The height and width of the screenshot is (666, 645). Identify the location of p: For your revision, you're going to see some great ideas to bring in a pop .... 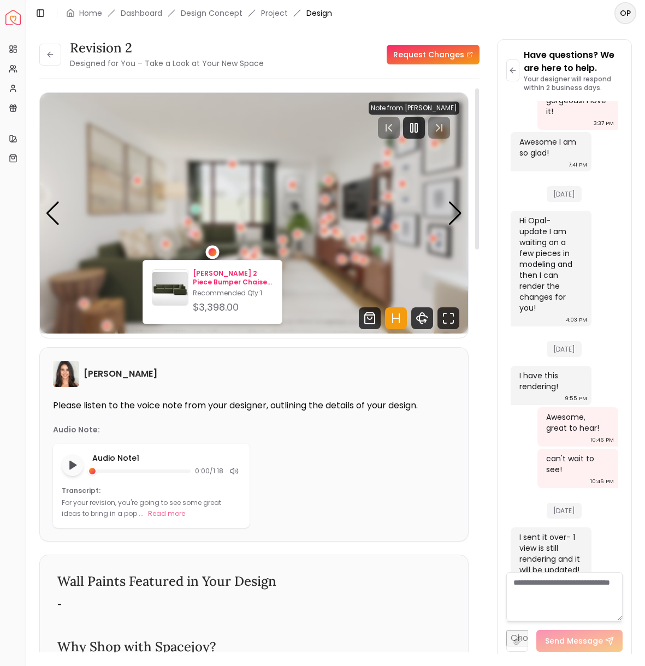
(141, 508).